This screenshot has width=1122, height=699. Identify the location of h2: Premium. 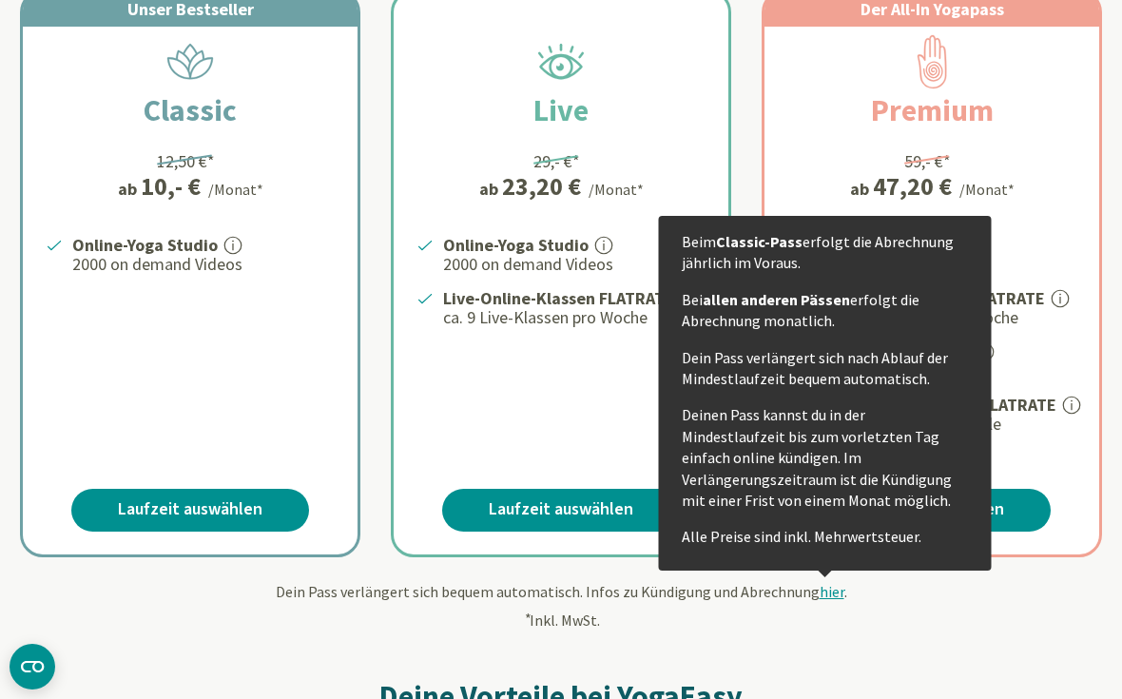
(932, 110).